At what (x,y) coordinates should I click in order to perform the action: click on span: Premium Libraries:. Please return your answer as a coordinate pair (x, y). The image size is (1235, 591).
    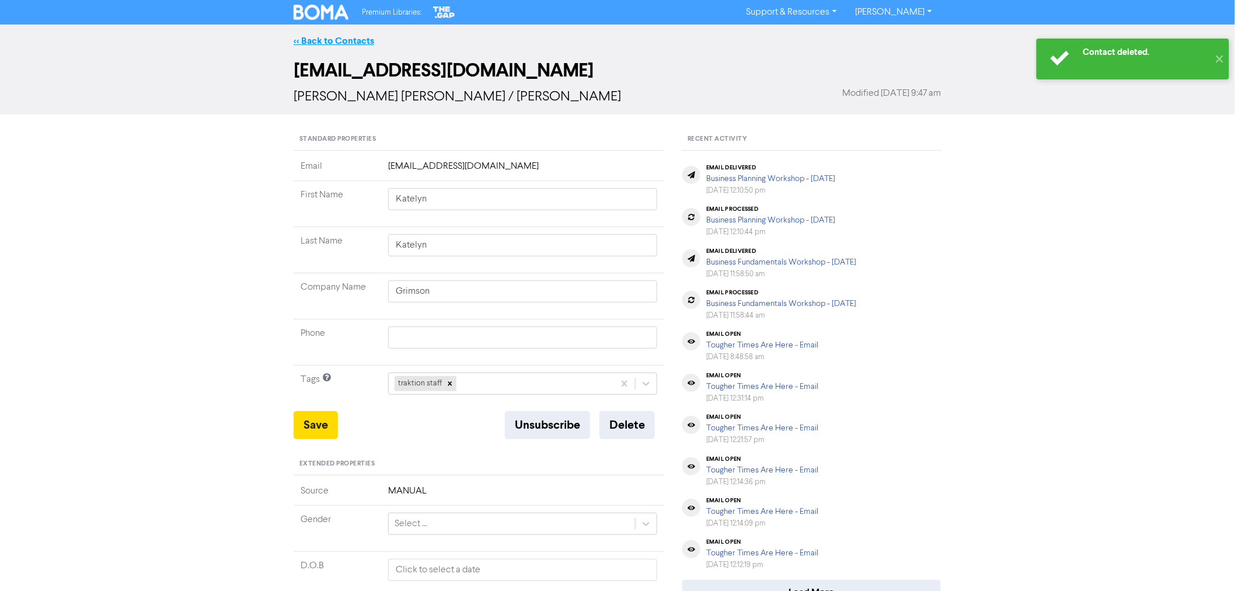
    Looking at the image, I should click on (392, 12).